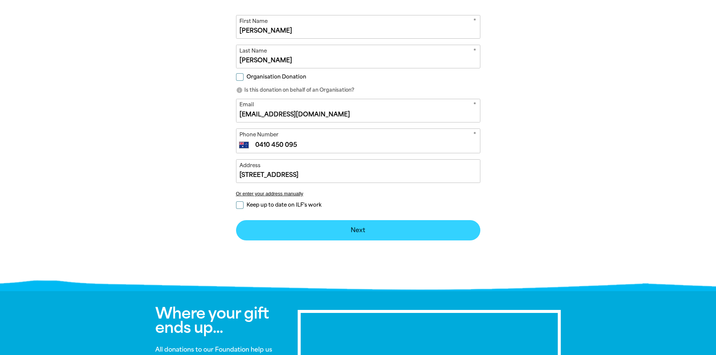  Describe the element at coordinates (239, 90) in the screenshot. I see `i: info` at that location.